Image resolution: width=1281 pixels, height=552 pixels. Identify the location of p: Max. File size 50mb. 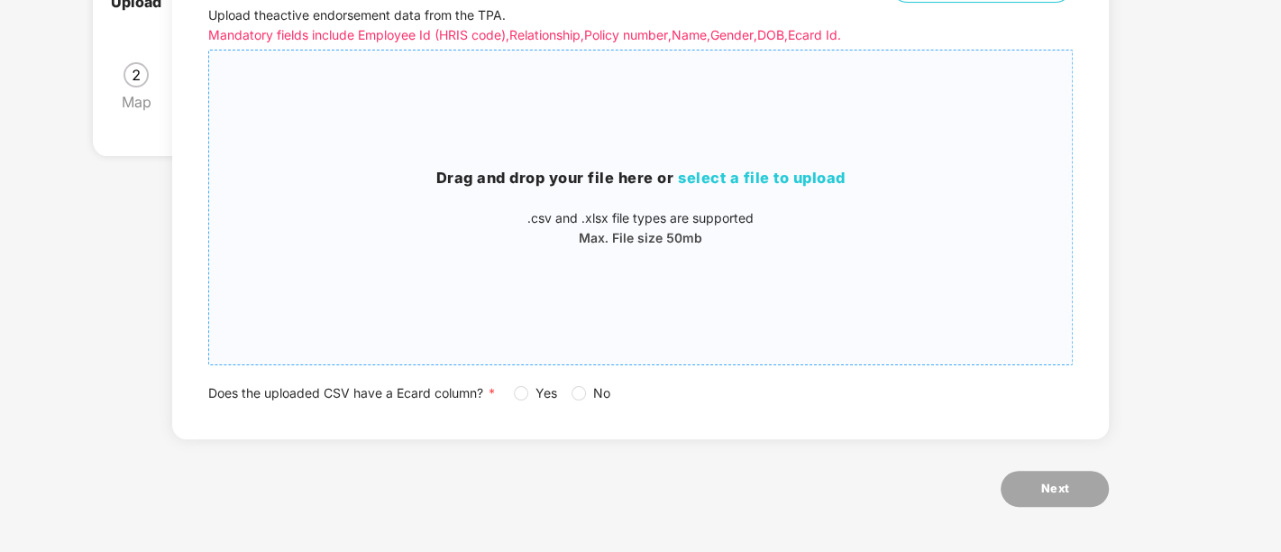
(641, 238).